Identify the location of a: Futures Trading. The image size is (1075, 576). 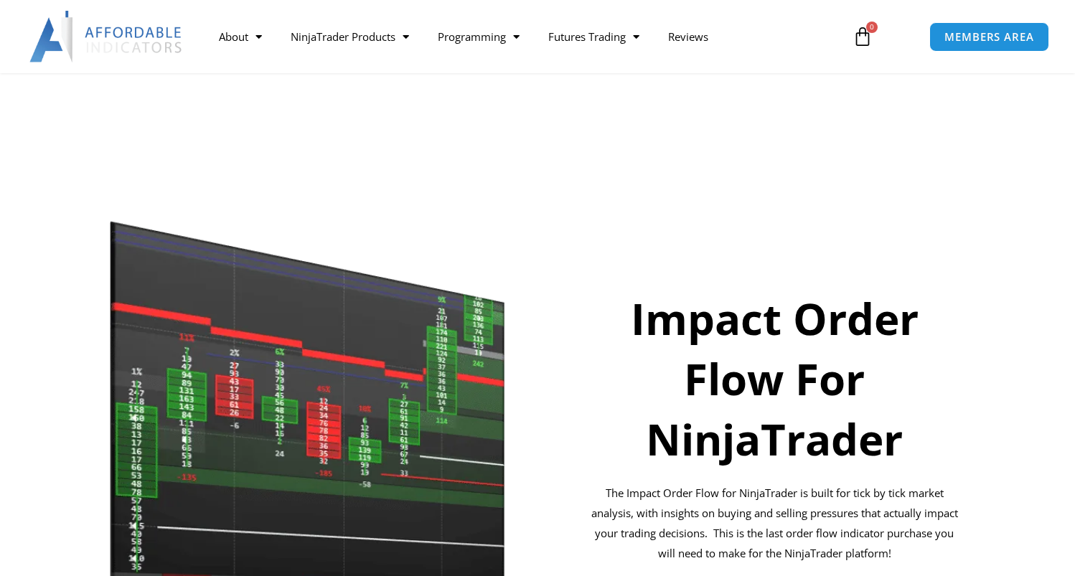
(594, 37).